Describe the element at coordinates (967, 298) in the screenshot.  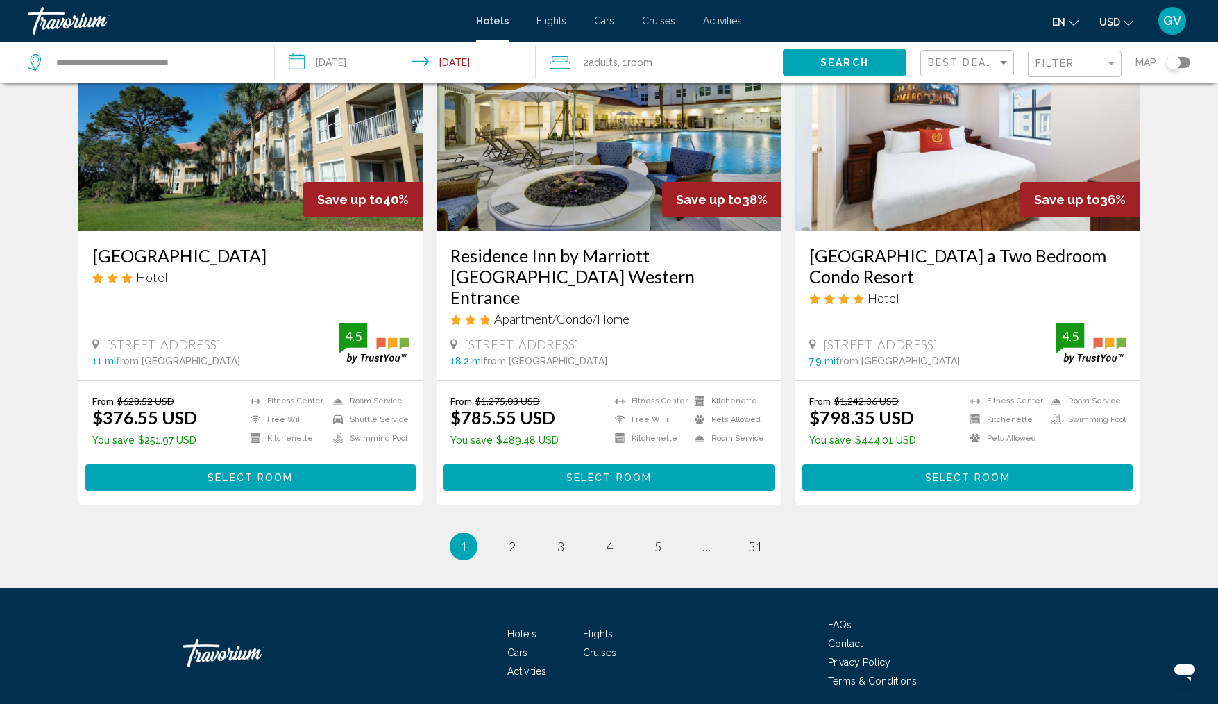
I see `div: 4 star Hotel` at that location.